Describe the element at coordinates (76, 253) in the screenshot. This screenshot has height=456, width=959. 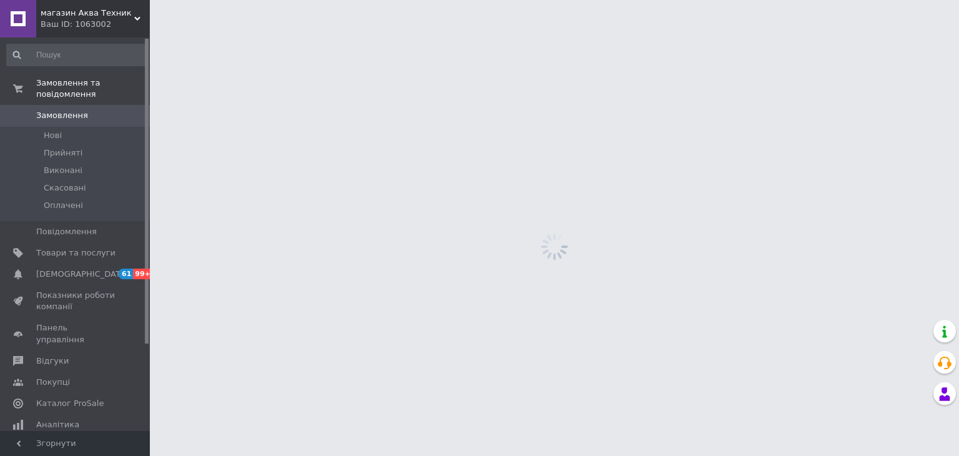
I see `span: Товари та послуги` at that location.